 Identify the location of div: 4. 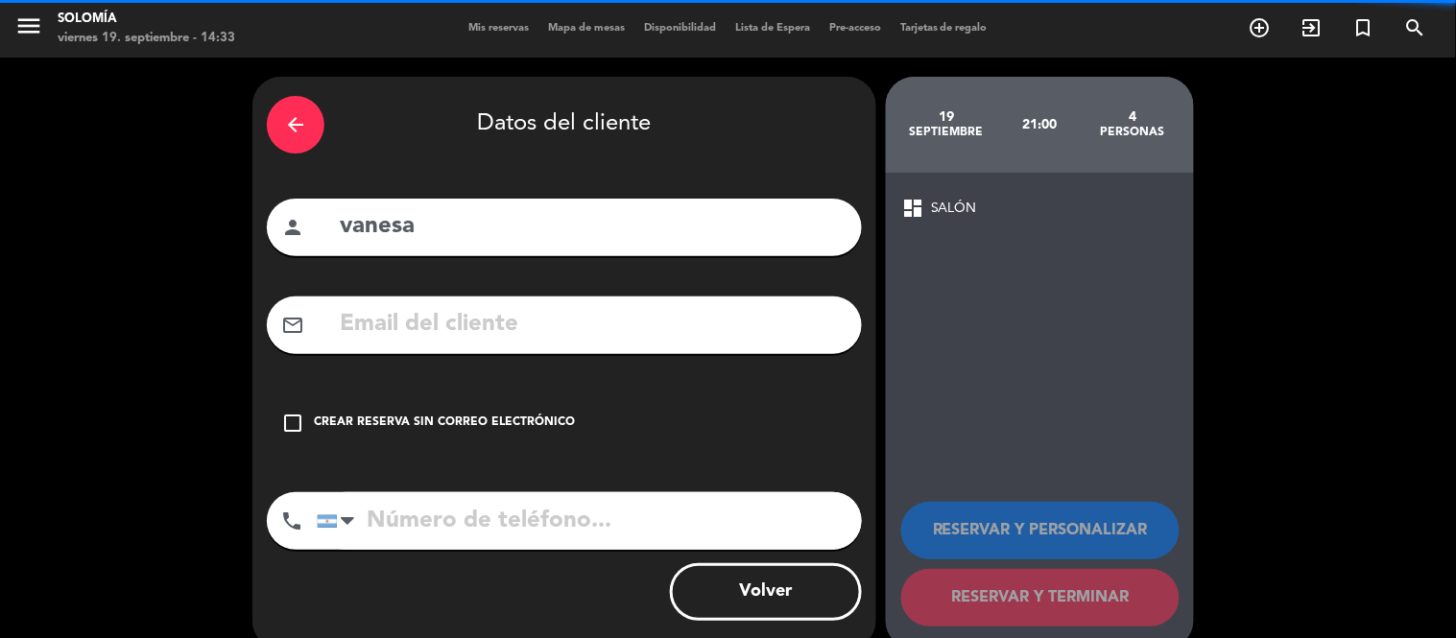
(1132, 117).